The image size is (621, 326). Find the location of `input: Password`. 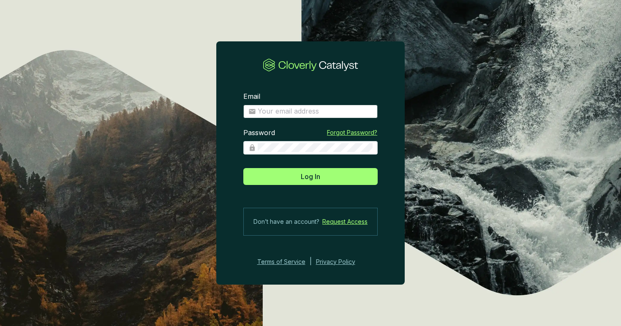

input: Password is located at coordinates (315, 148).